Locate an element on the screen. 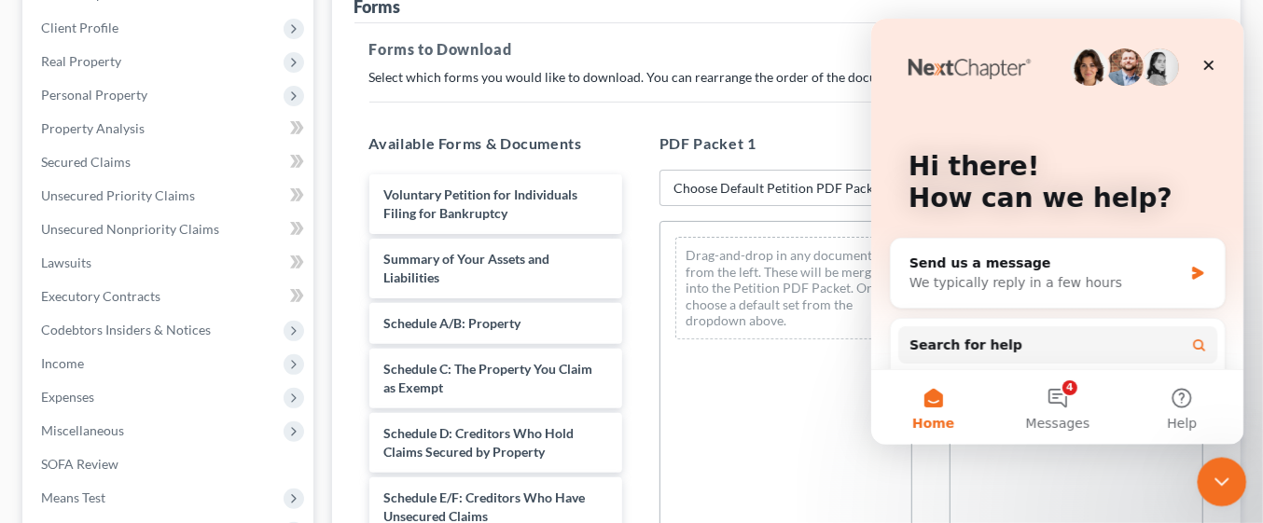 Image resolution: width=1263 pixels, height=523 pixels. span: Expenses is located at coordinates (67, 397).